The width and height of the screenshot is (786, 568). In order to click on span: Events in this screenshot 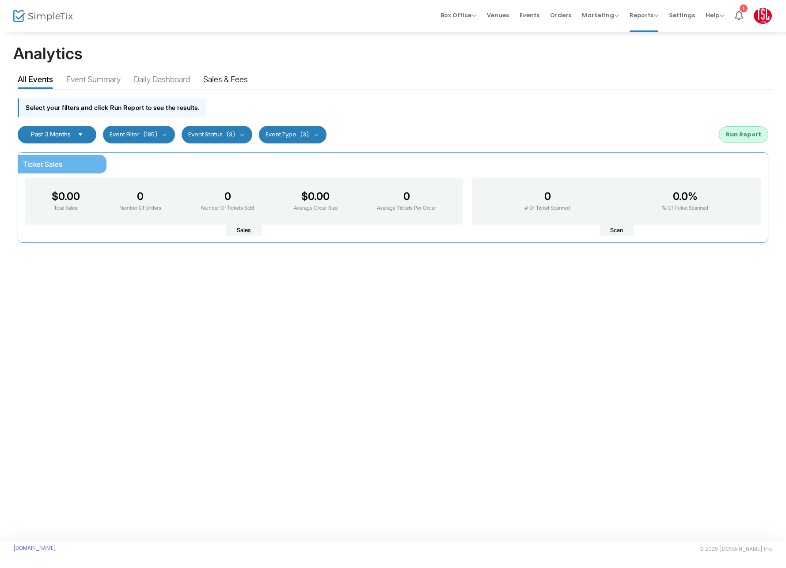, I will do `click(529, 15)`.